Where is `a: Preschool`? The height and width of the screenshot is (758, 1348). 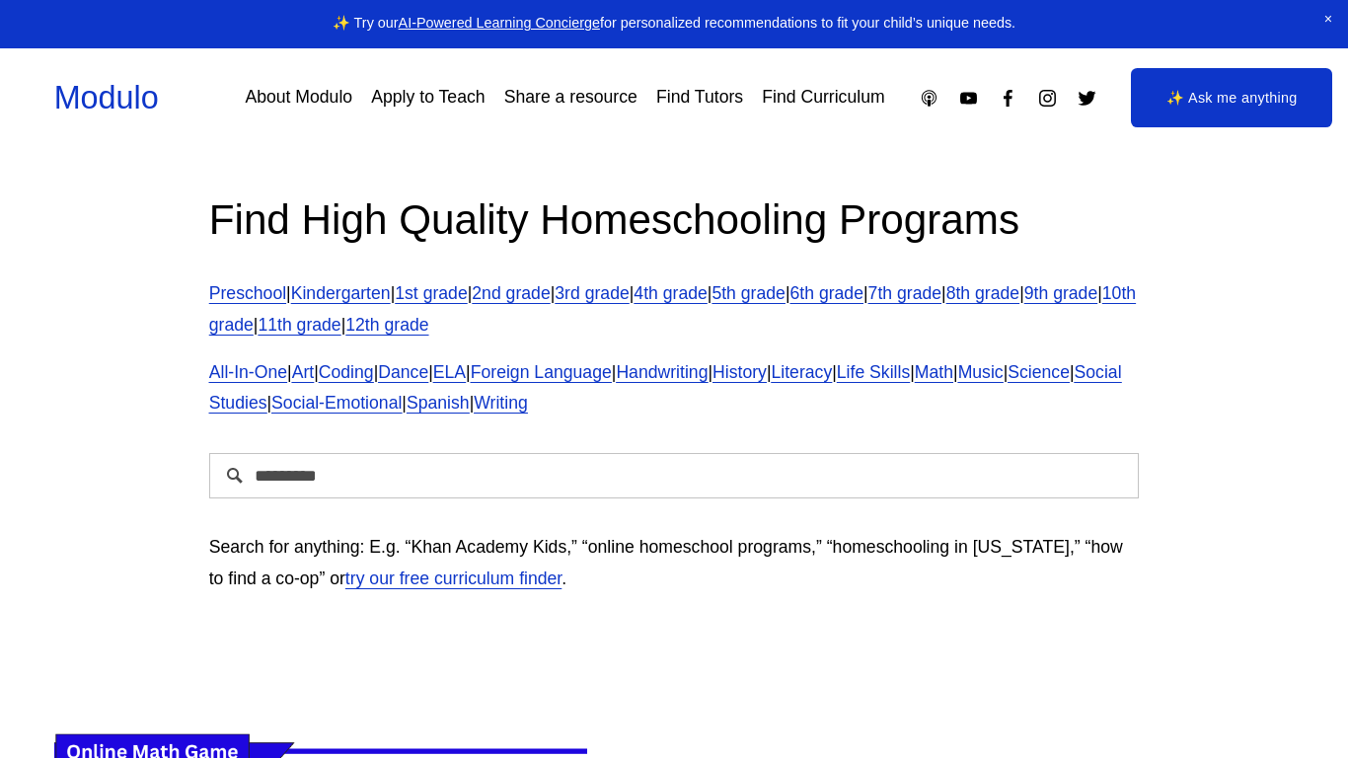 a: Preschool is located at coordinates (248, 293).